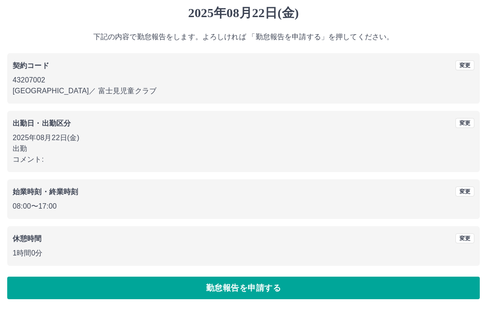  What do you see at coordinates (31, 66) in the screenshot?
I see `b: 契約コード` at bounding box center [31, 66].